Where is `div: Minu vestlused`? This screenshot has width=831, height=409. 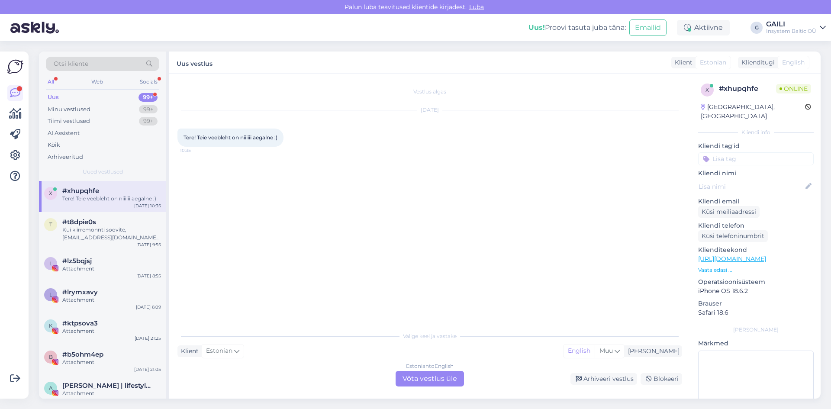
div: Minu vestlused is located at coordinates (69, 110).